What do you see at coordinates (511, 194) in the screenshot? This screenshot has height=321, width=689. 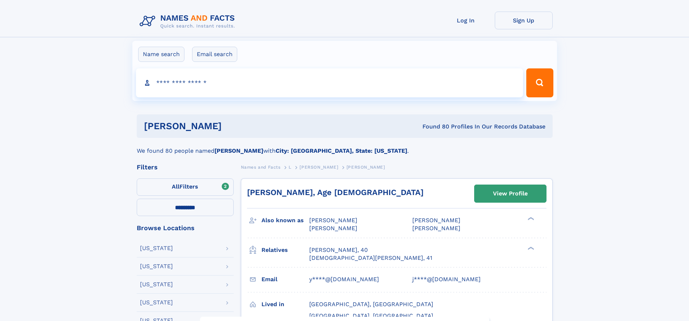 I see `a: View Profile` at bounding box center [511, 194].